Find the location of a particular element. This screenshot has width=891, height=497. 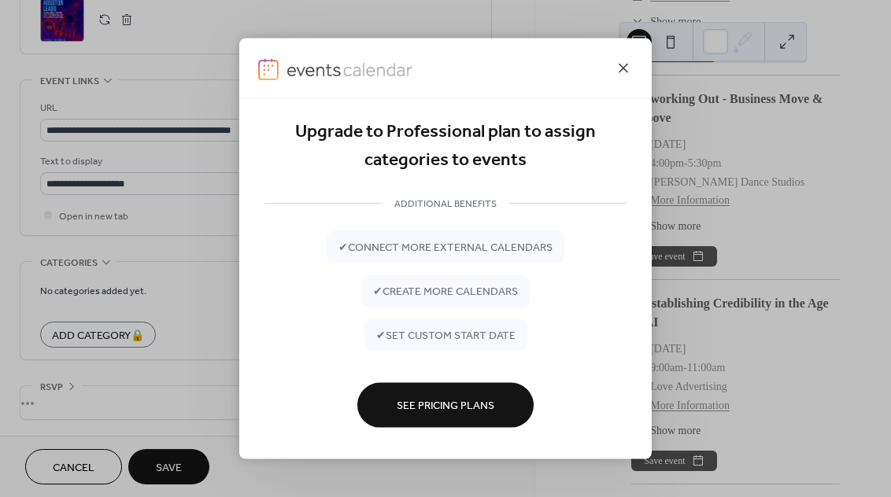

span: ✔ create more calendars is located at coordinates (445, 292).